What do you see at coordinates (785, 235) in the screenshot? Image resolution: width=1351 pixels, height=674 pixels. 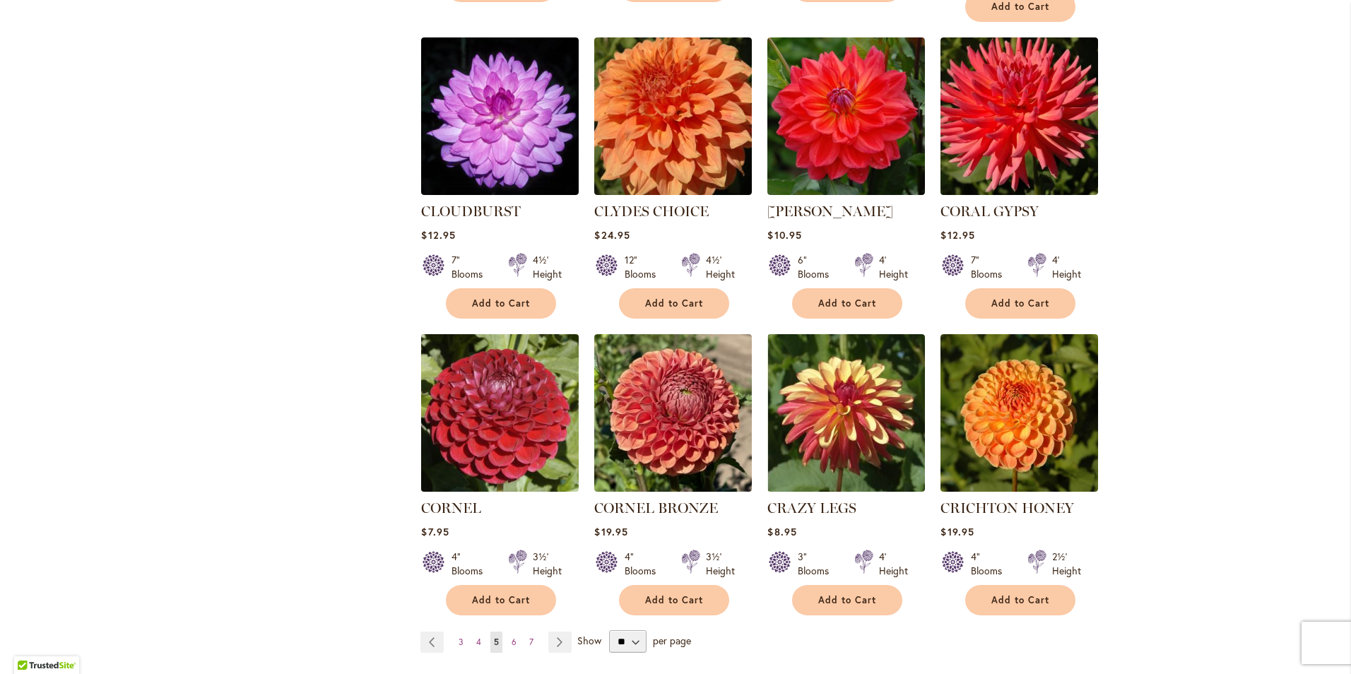 I see `span: $10.95` at bounding box center [785, 235].